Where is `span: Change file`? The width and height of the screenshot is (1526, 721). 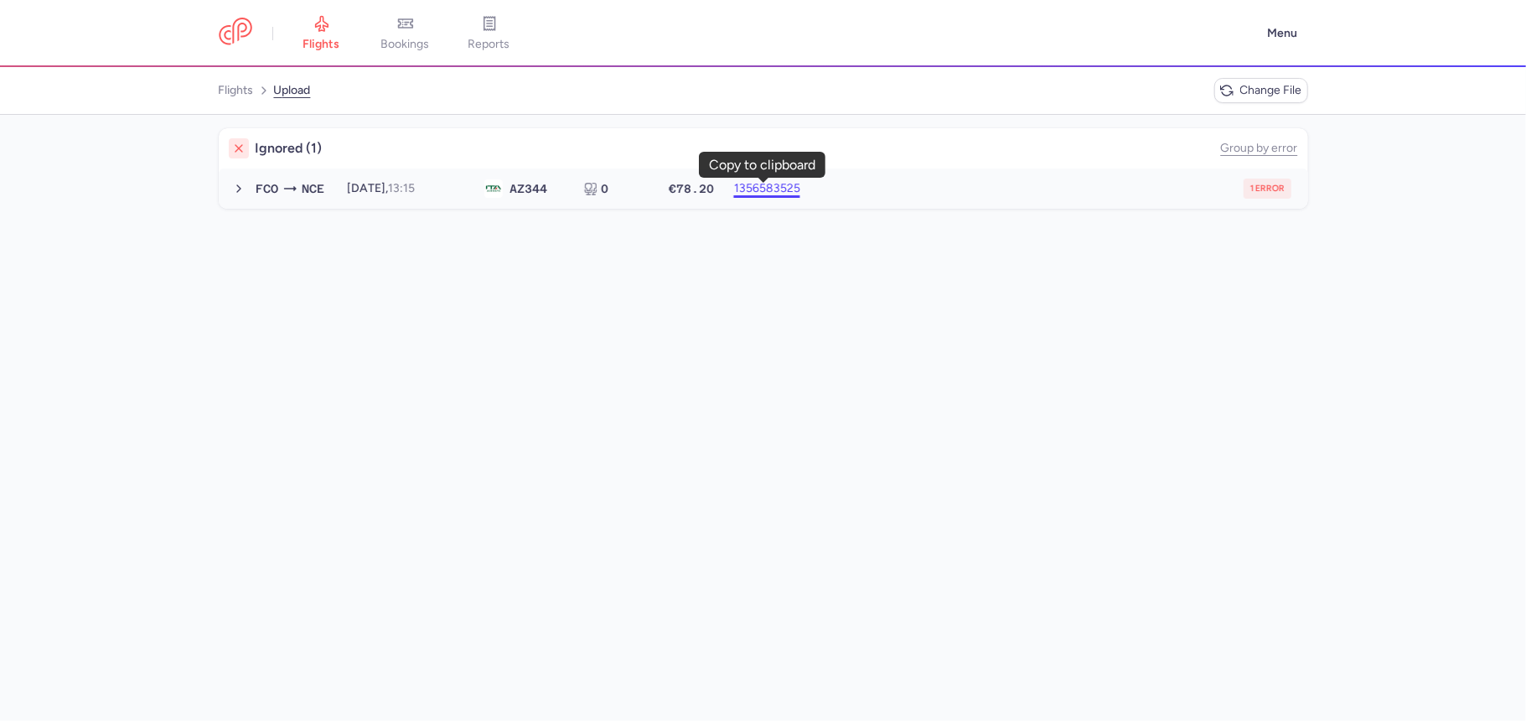
span: Change file is located at coordinates (1271, 91).